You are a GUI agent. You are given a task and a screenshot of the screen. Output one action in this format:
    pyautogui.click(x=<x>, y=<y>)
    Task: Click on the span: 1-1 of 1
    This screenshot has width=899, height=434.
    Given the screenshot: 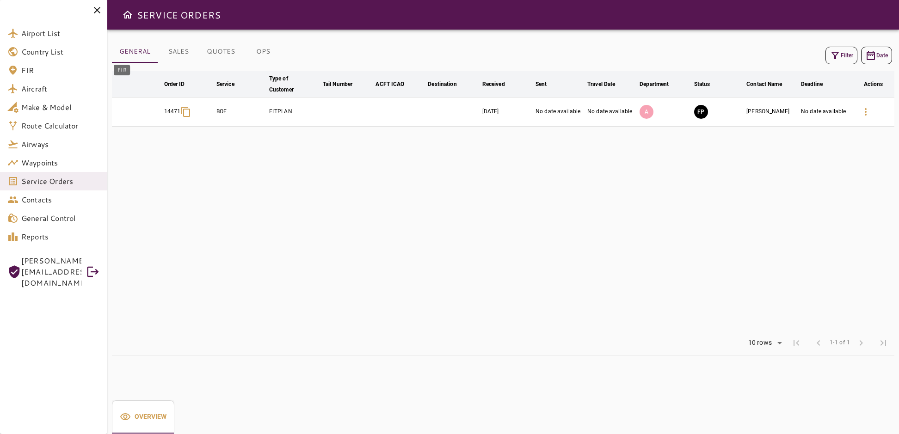 What is the action you would take?
    pyautogui.click(x=840, y=343)
    